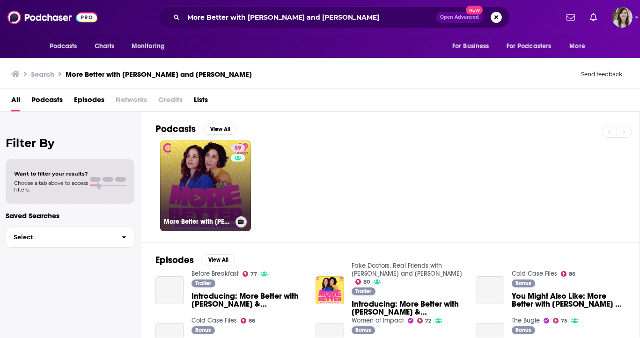 This screenshot has width=640, height=338. I want to click on span: Logged in as devinandrade, so click(622, 17).